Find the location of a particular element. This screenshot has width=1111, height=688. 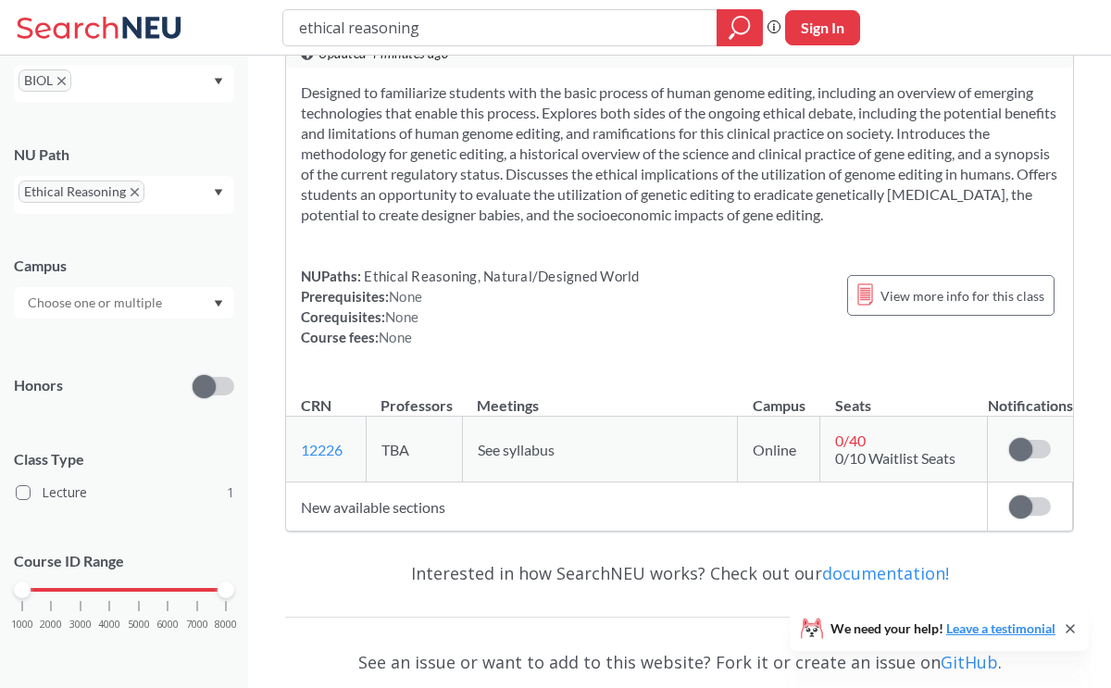

section: Designed to familiarize students with the basic process of human genome editing, including an ove... is located at coordinates (679, 154).